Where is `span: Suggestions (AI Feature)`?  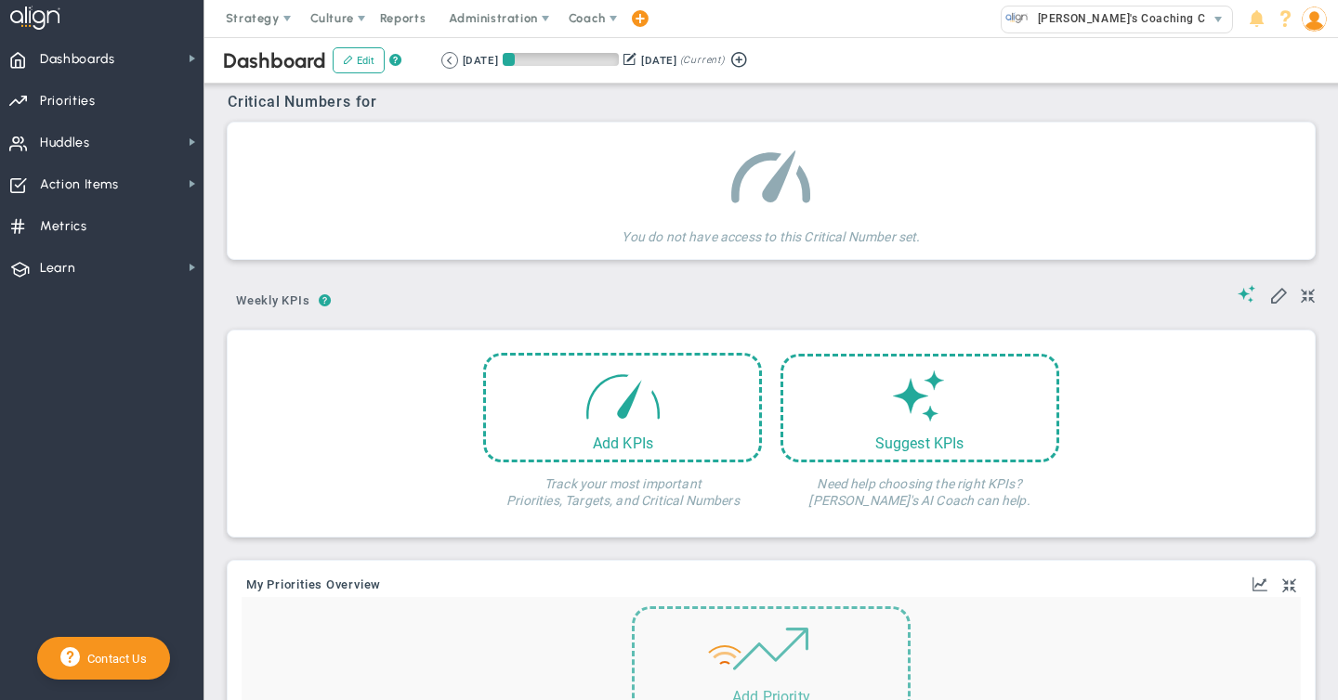
span: Suggestions (AI Feature) is located at coordinates (1247, 294).